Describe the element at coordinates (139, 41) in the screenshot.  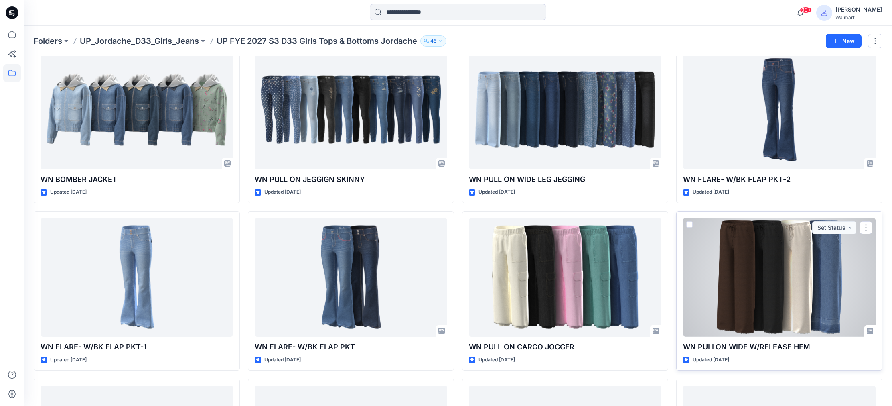
I see `p: UP_Jordache_D33_Girls_Jeans` at that location.